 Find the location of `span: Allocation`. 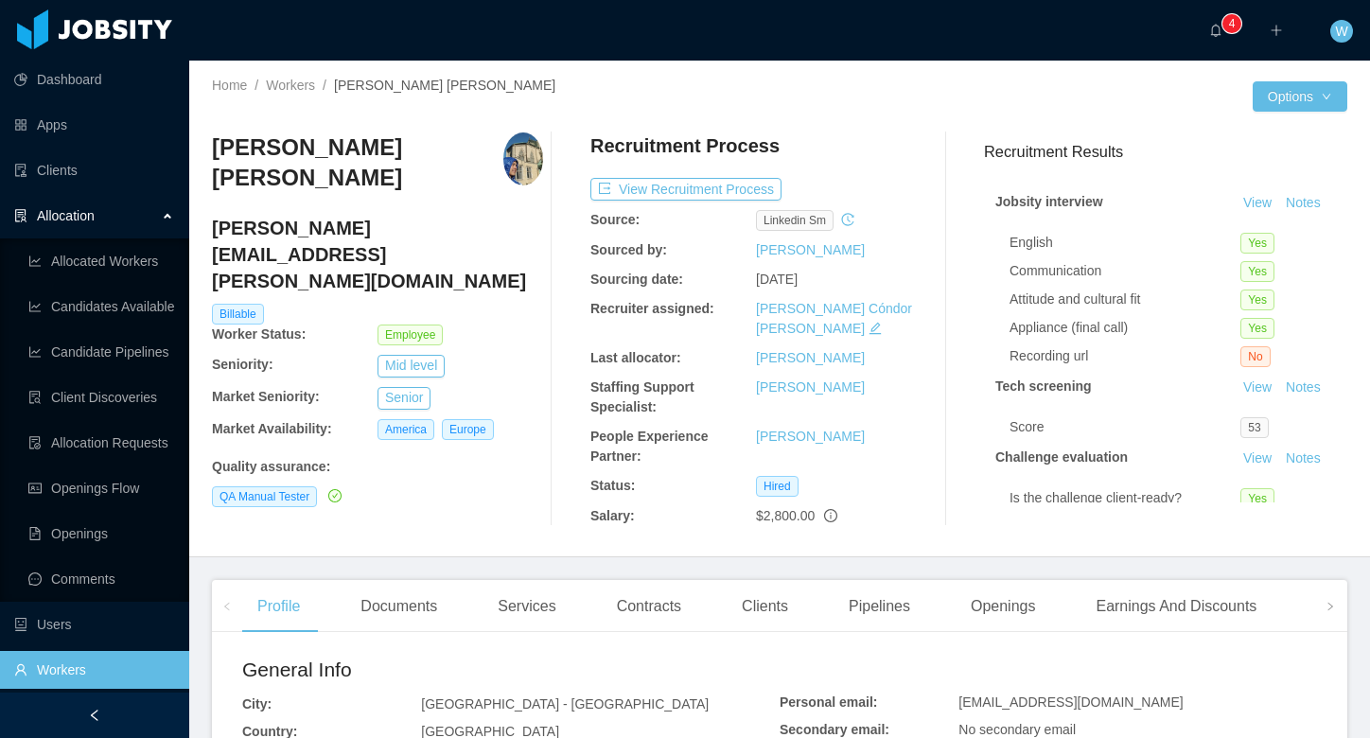

span: Allocation is located at coordinates (65, 216).